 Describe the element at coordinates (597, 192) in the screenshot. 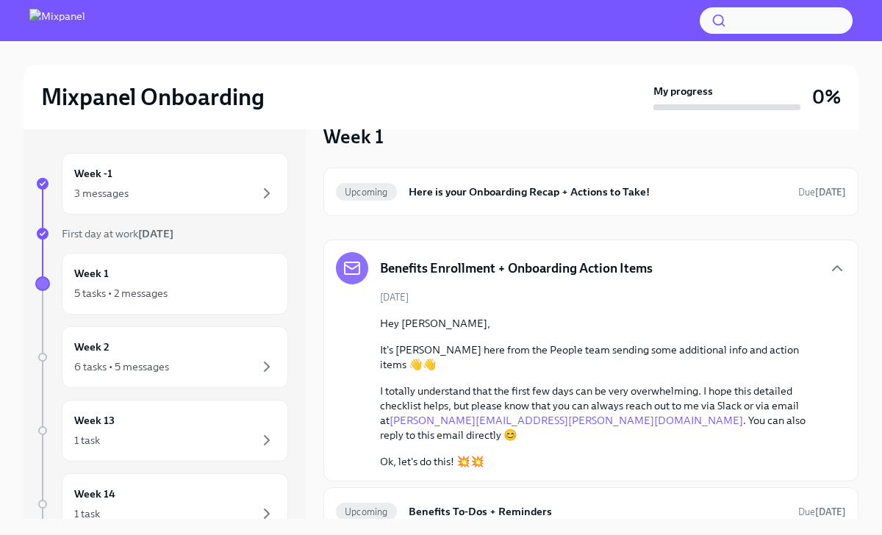

I see `h6: Here is your Onboarding Recap + Actions to Take!` at that location.